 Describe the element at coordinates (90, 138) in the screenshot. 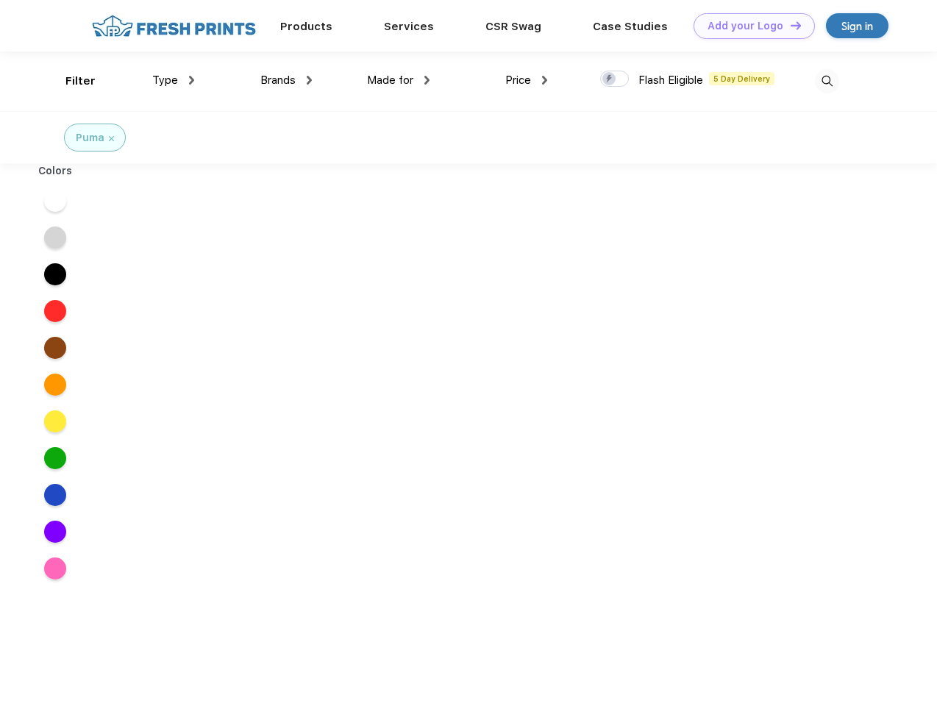

I see `div: Puma` at that location.